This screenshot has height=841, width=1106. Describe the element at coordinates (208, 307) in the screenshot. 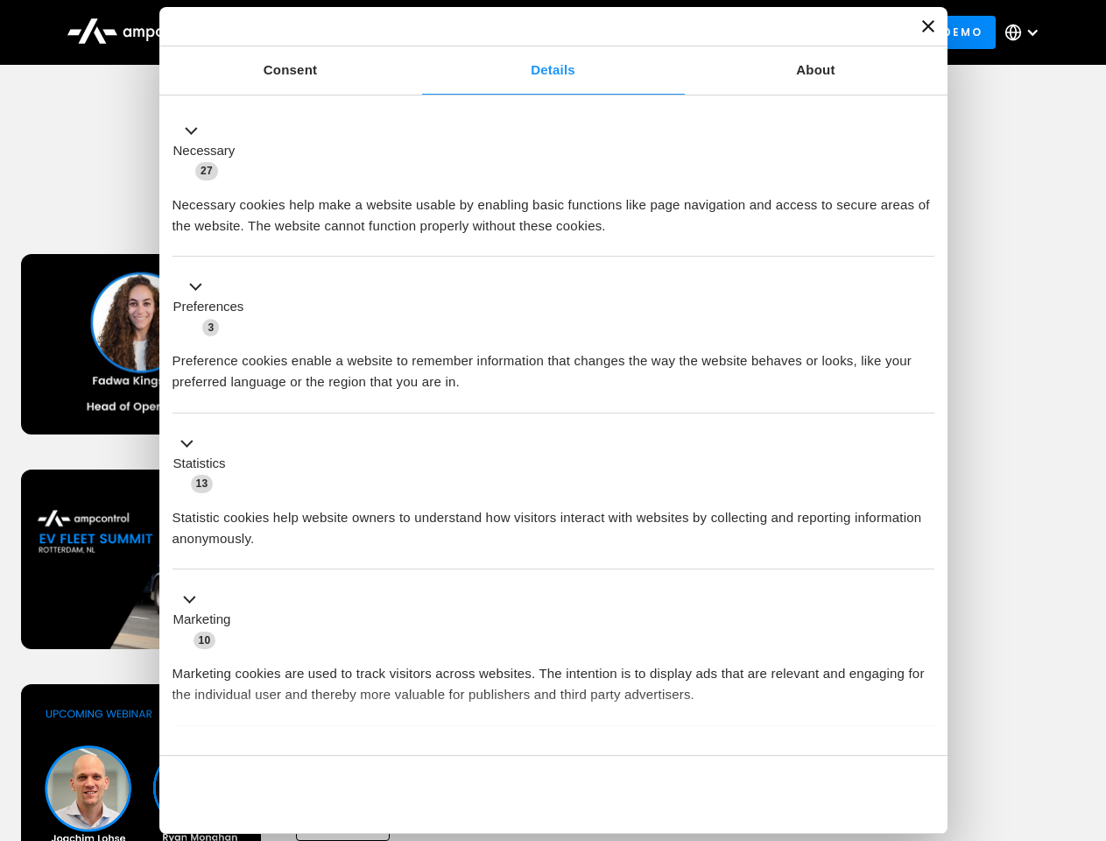

I see `label: Preferences` at that location.